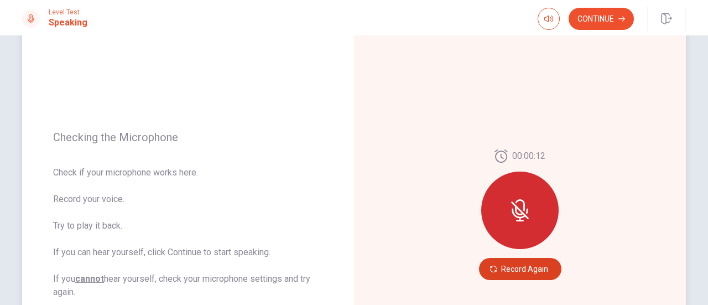 Image resolution: width=708 pixels, height=305 pixels. What do you see at coordinates (188, 232) in the screenshot?
I see `span: Check if your microphone works here. Record your voice. Try to play it back. If you can hear your...` at bounding box center [188, 232].